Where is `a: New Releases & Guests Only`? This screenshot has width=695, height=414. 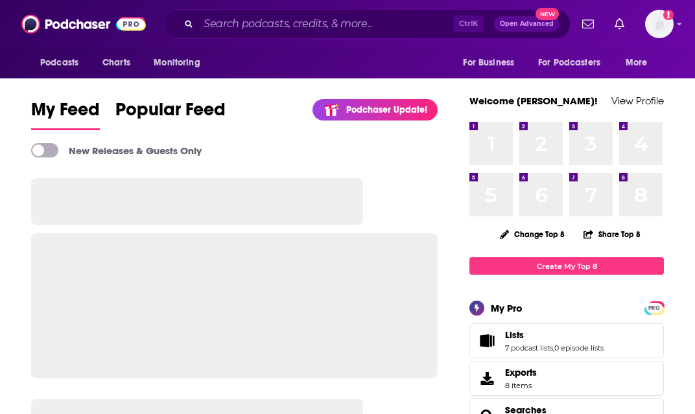 a: New Releases & Guests Only is located at coordinates (116, 150).